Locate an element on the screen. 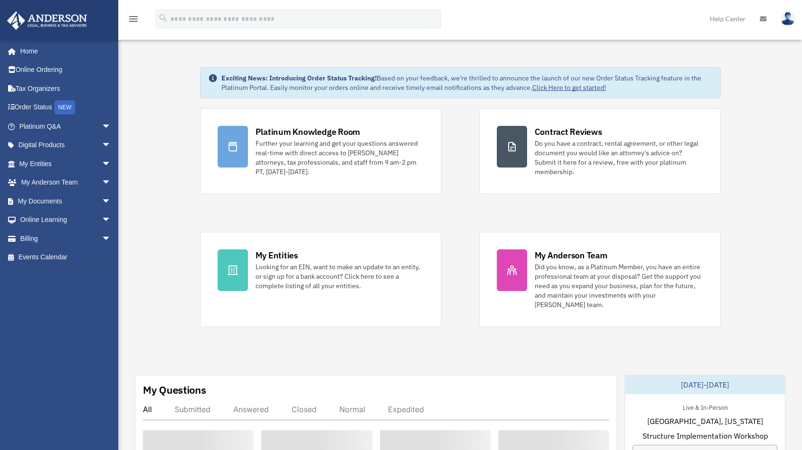 The height and width of the screenshot is (450, 802). i: search is located at coordinates (163, 18).